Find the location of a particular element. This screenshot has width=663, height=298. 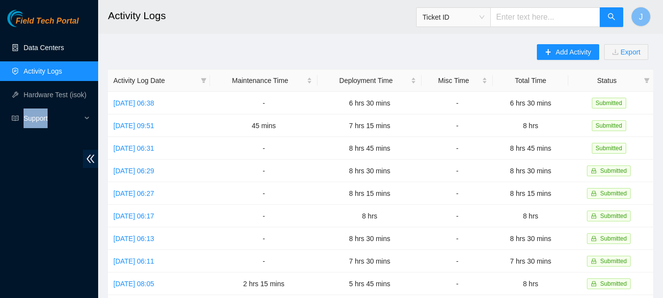

button: plusAdd Activity is located at coordinates (567, 52).